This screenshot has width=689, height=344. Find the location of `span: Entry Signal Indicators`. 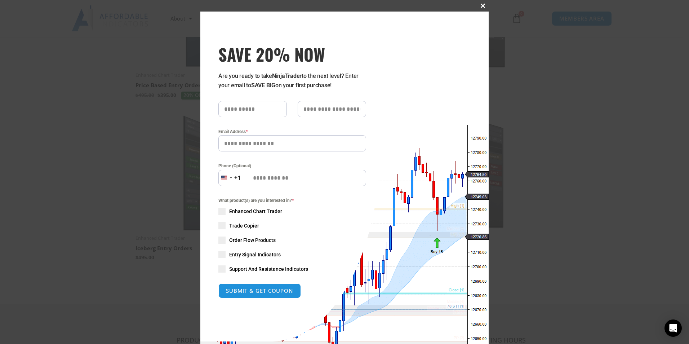

span: Entry Signal Indicators is located at coordinates (255, 254).